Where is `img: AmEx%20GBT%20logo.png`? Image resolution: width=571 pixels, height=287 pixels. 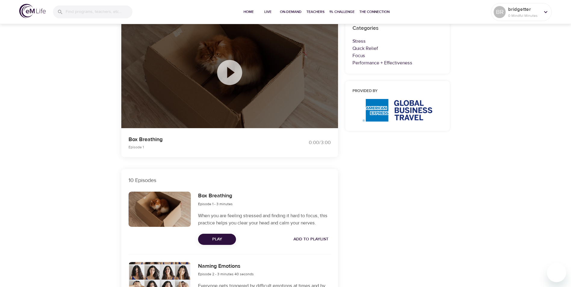 img: AmEx%20GBT%20logo.png is located at coordinates (397, 110).